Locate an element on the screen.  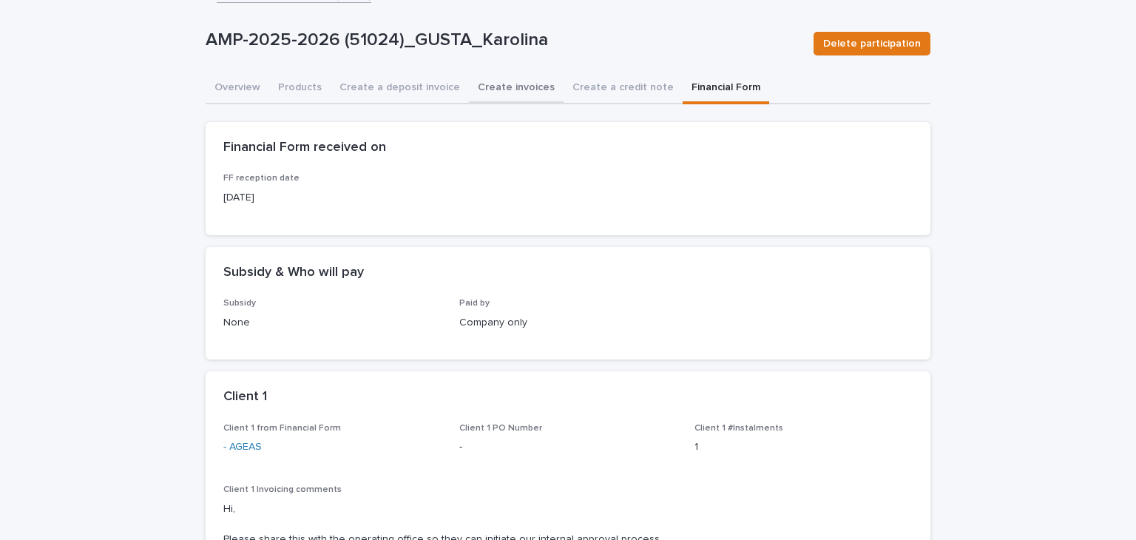
button: Create invoices is located at coordinates (516, 89).